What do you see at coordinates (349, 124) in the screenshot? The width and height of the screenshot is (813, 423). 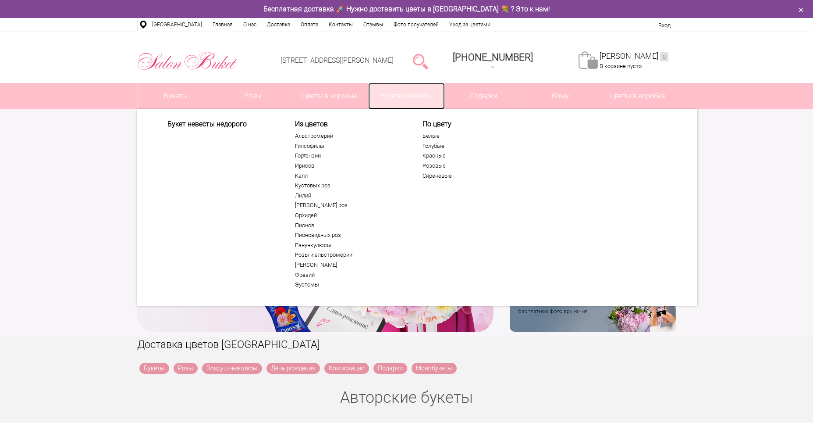 I see `span: Из цветов` at bounding box center [349, 124].